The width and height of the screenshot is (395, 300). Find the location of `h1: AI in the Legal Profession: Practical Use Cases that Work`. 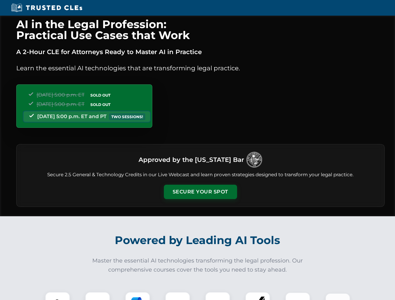

h1: AI in the Legal Profession: Practical Use Cases that Work is located at coordinates (200, 30).